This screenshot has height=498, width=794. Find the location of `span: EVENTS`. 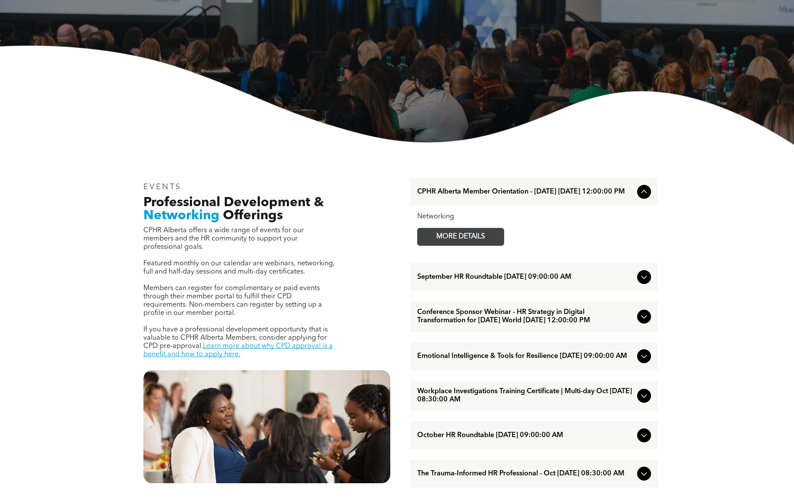

span: EVENTS is located at coordinates (163, 187).